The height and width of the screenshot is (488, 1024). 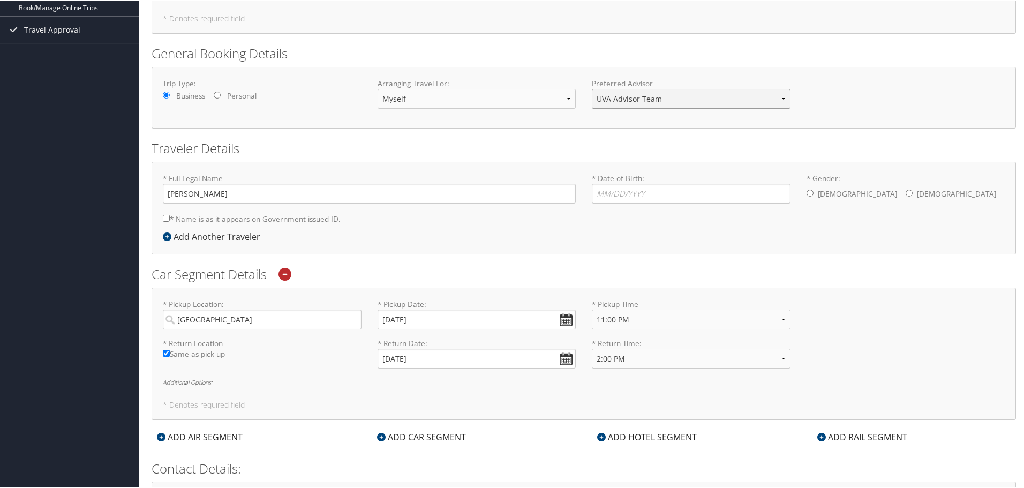 What do you see at coordinates (252, 217) in the screenshot?
I see `label: * Name is as it appears on Government issued ID.` at bounding box center [252, 217].